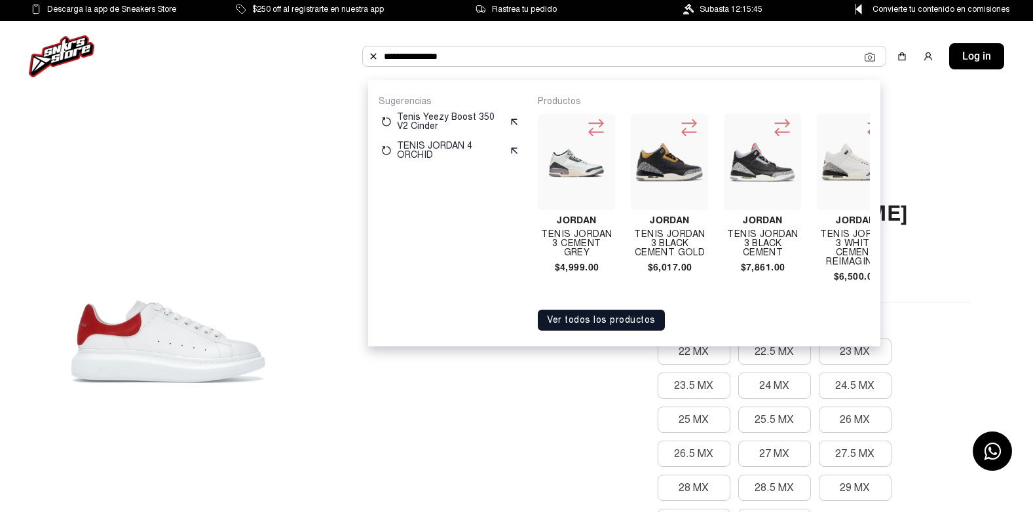 This screenshot has width=1033, height=512. Describe the element at coordinates (111, 9) in the screenshot. I see `span: Descarga la app de Sneakers Store` at that location.